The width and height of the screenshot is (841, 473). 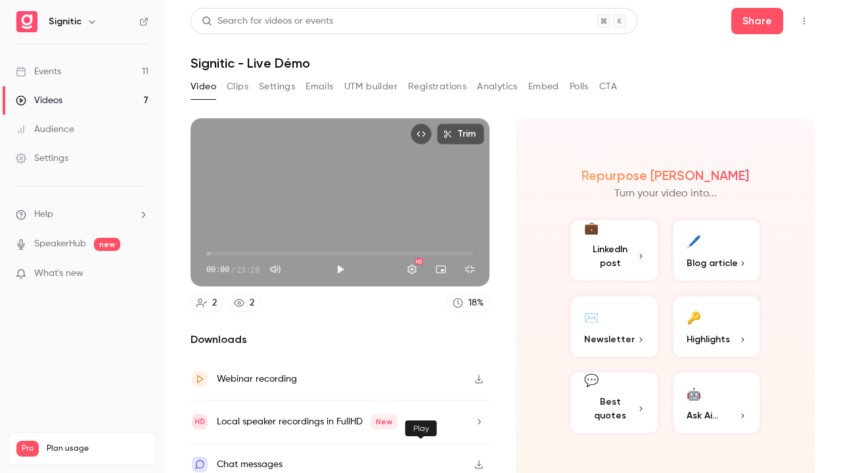 I want to click on div: Chat messages, so click(x=250, y=465).